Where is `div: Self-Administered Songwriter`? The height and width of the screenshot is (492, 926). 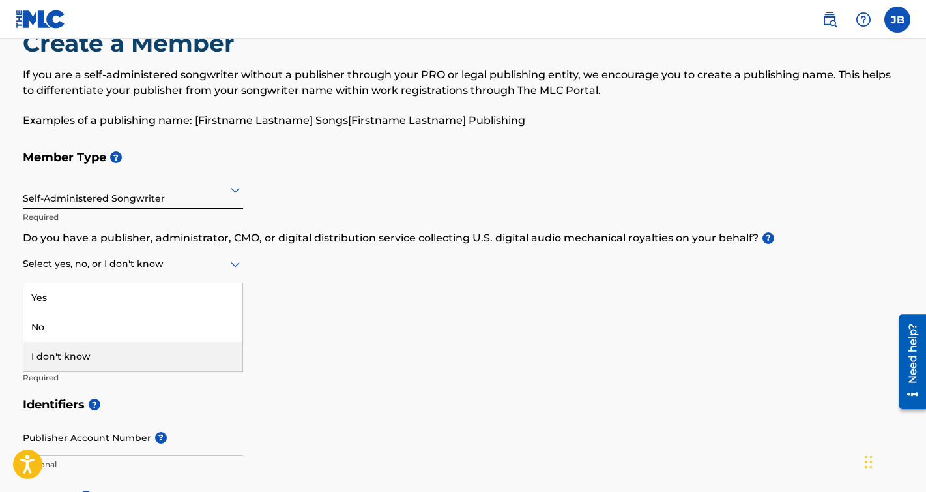
div: Self-Administered Songwriter is located at coordinates (133, 189).